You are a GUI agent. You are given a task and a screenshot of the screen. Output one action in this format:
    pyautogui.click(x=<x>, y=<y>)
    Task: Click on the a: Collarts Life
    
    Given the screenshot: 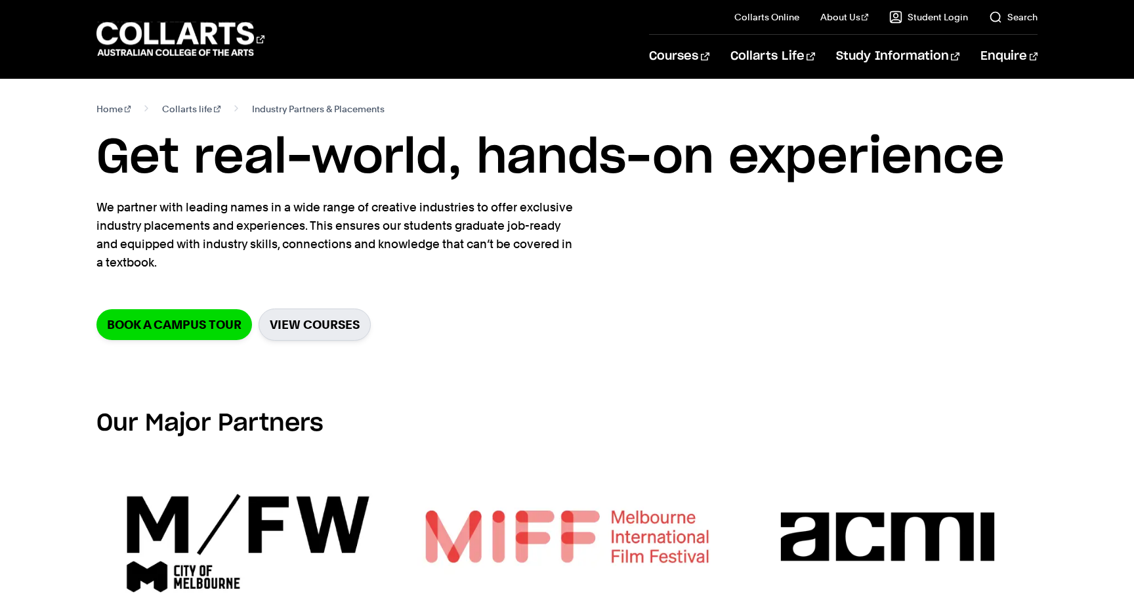 What is the action you would take?
    pyautogui.click(x=773, y=56)
    